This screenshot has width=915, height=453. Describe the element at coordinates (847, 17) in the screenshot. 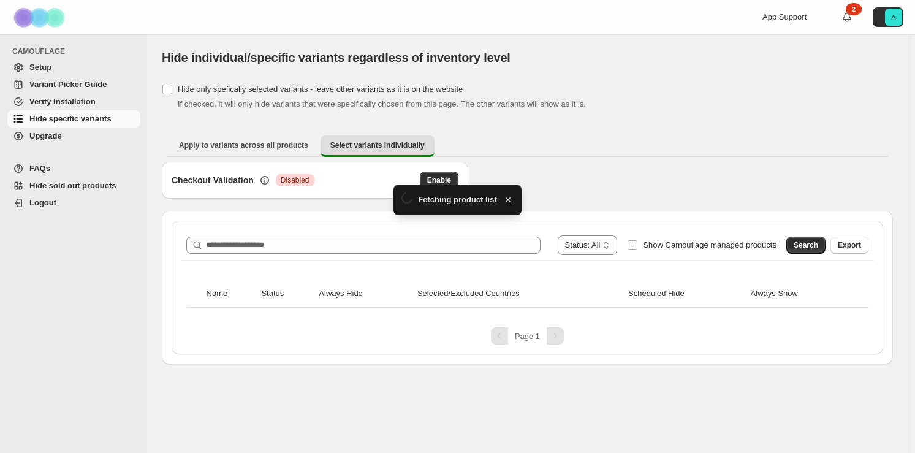

I see `a: 2` at that location.